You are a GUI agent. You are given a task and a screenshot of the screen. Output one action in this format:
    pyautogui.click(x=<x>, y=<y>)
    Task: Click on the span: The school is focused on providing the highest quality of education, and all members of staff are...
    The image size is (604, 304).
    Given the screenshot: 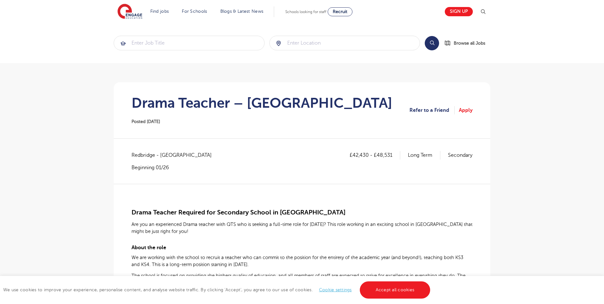 What is the action you would take?
    pyautogui.click(x=298, y=279)
    